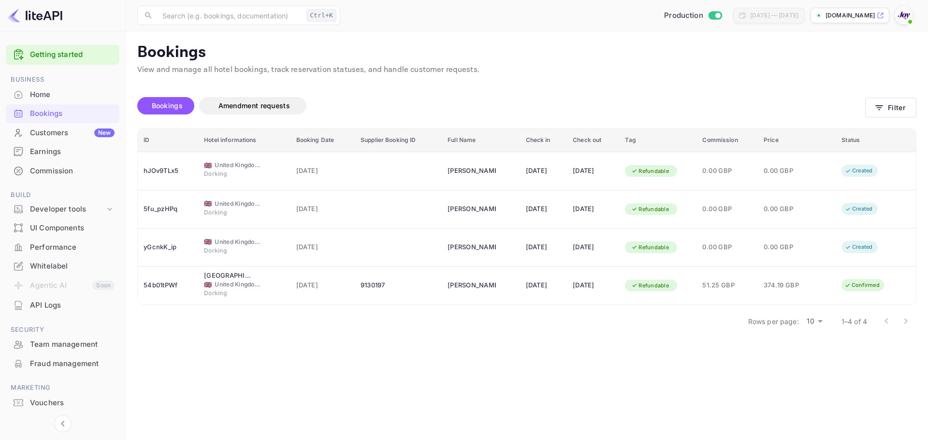  Describe the element at coordinates (544, 140) in the screenshot. I see `th: Check in` at that location.